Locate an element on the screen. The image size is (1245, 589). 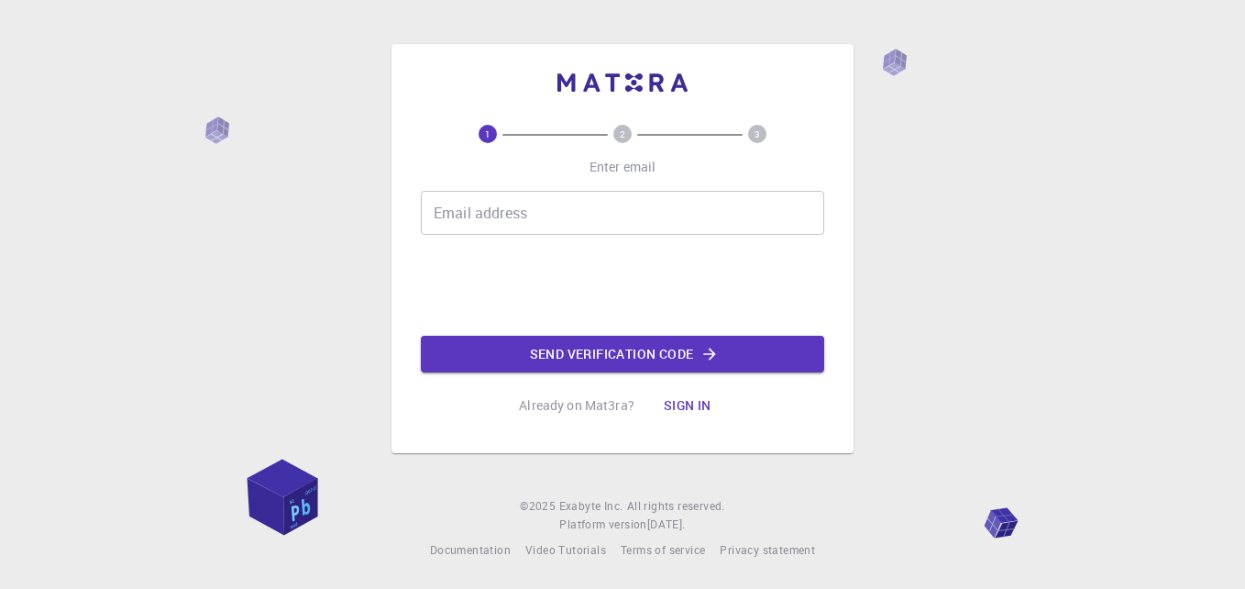
span: © 2025 is located at coordinates (539, 506).